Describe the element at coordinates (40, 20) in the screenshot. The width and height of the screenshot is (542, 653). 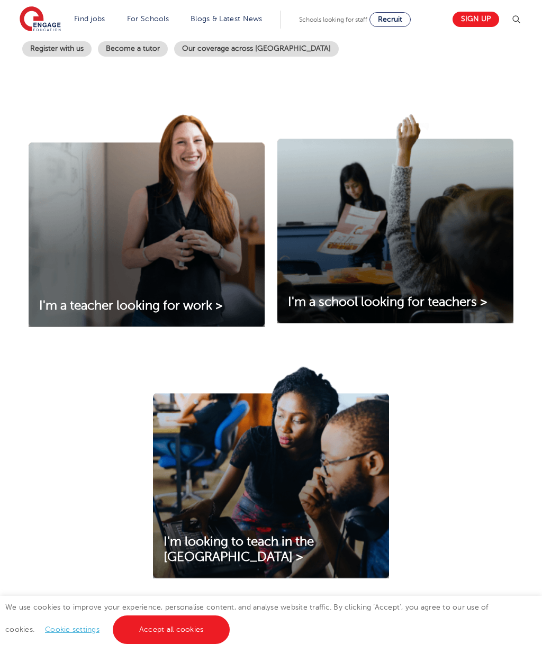
I see `img: Engage Education` at that location.